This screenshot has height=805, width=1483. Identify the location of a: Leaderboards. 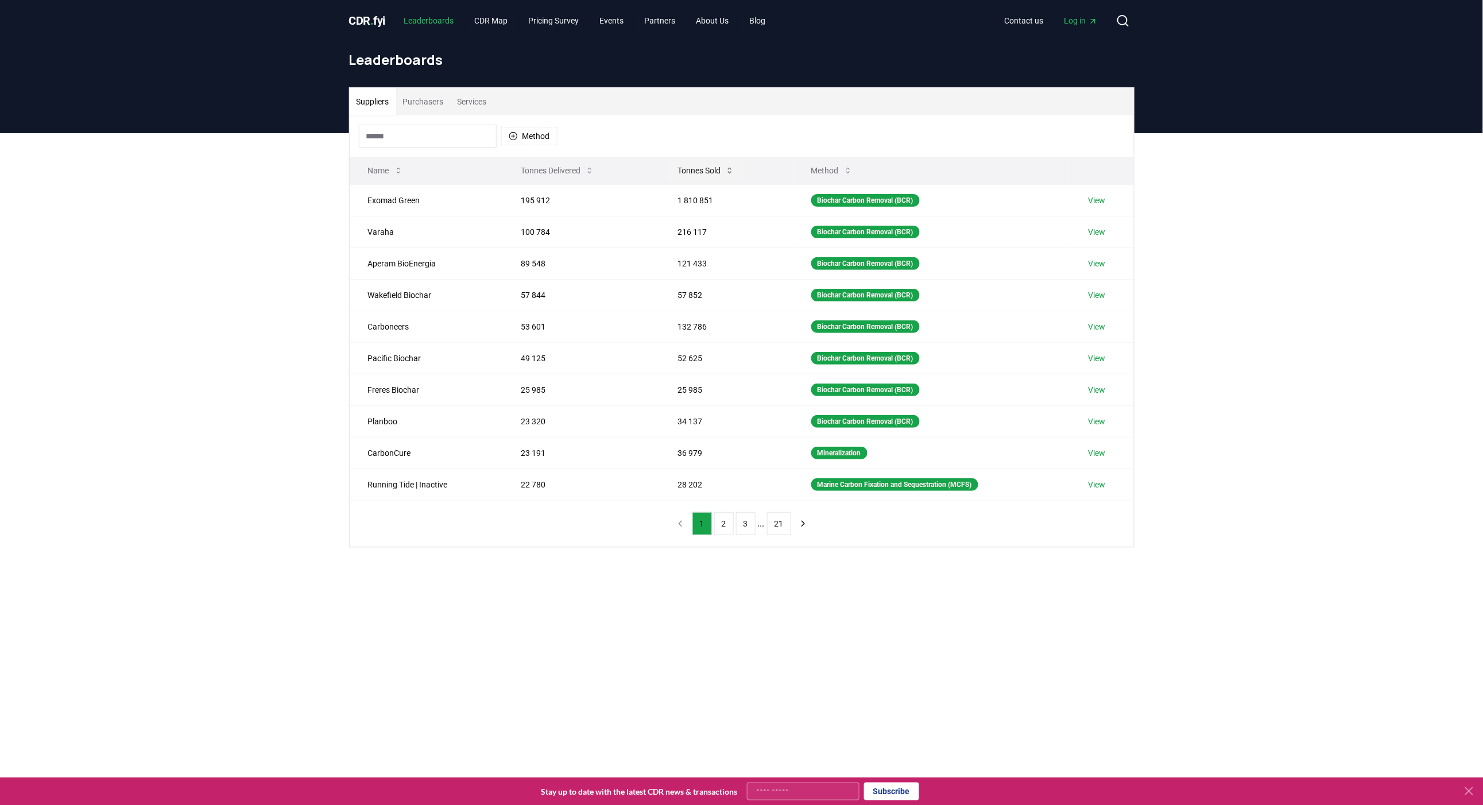
(428, 21).